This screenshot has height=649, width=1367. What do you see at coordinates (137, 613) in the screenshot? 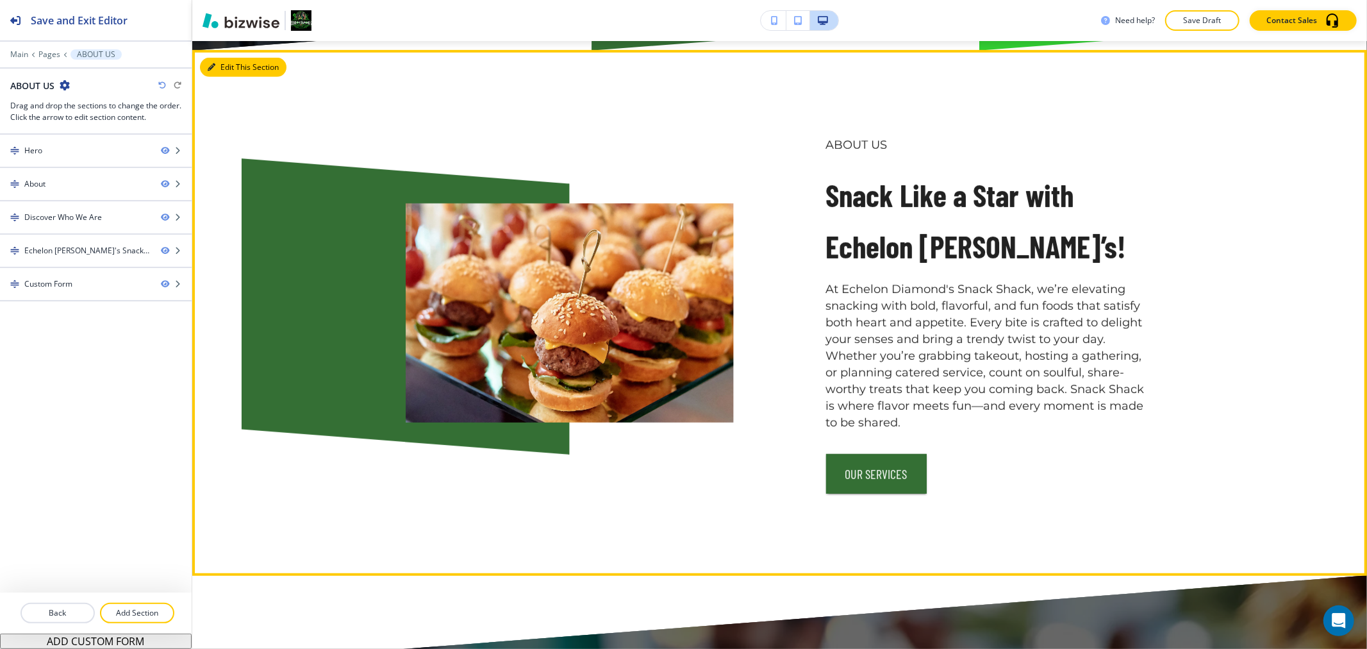
I see `p: Add Section` at bounding box center [137, 613].